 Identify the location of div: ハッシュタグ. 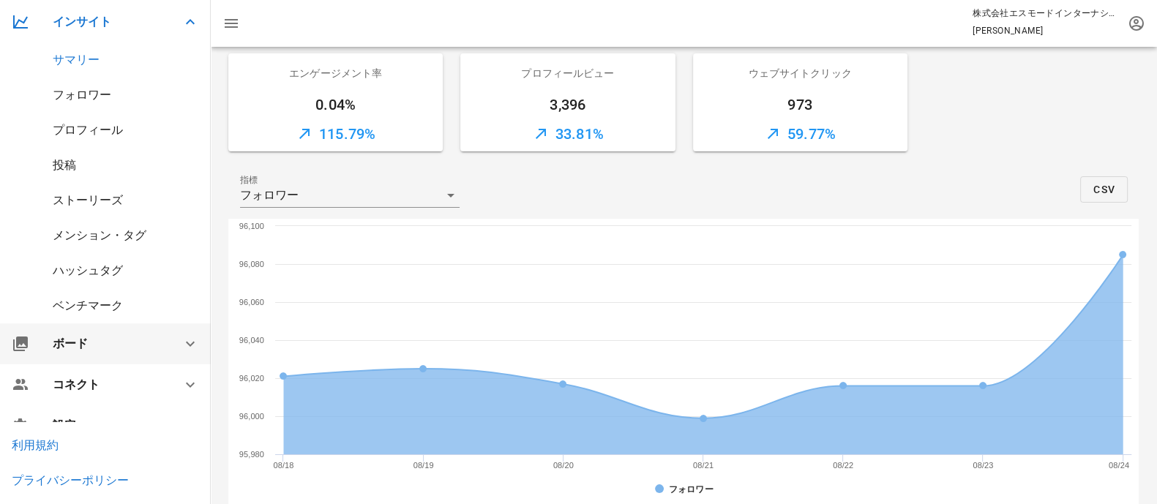
(88, 270).